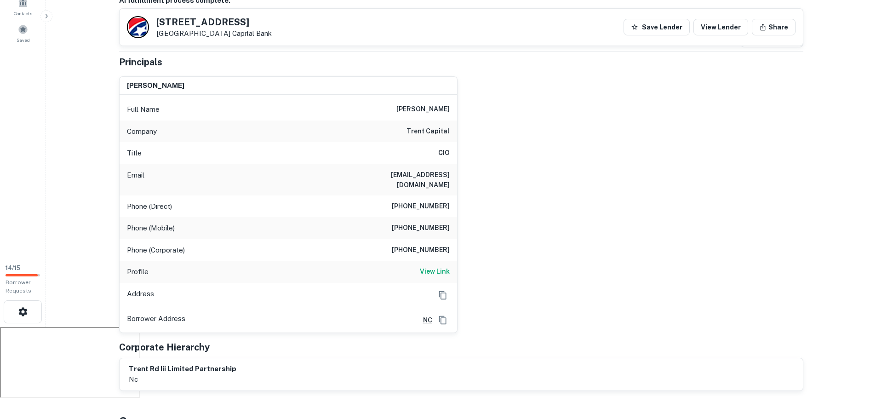 The width and height of the screenshot is (876, 419). What do you see at coordinates (134, 153) in the screenshot?
I see `p: Title` at bounding box center [134, 153].